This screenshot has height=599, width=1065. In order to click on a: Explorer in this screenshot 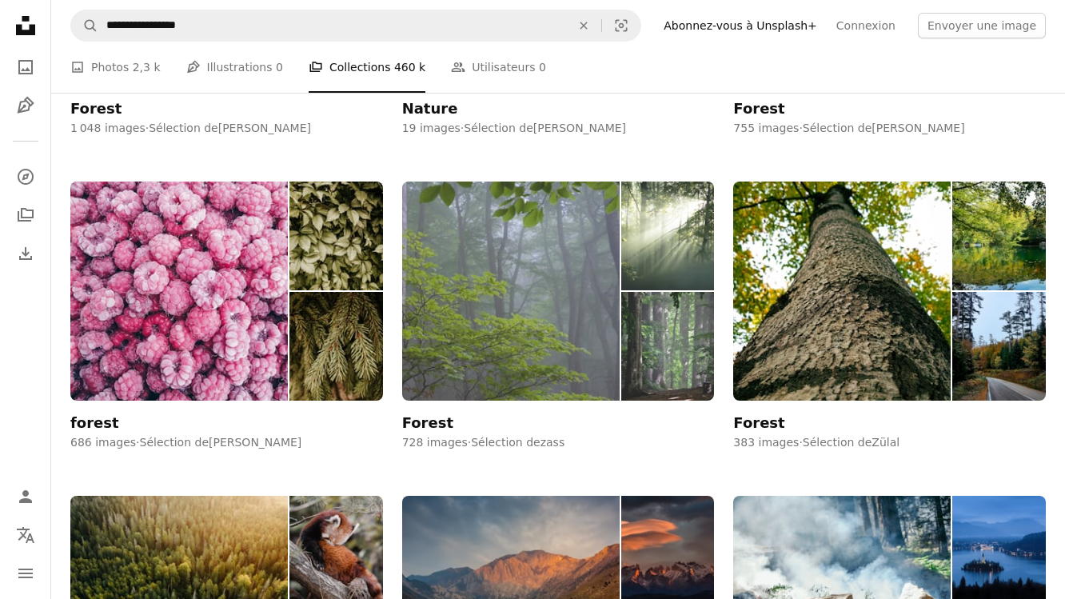, I will do `click(26, 177)`.